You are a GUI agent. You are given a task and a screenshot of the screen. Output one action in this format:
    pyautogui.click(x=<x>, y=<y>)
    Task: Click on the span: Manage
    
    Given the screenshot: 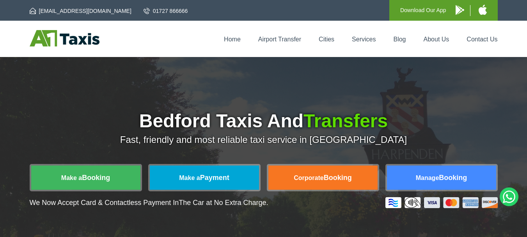 What is the action you would take?
    pyautogui.click(x=428, y=178)
    